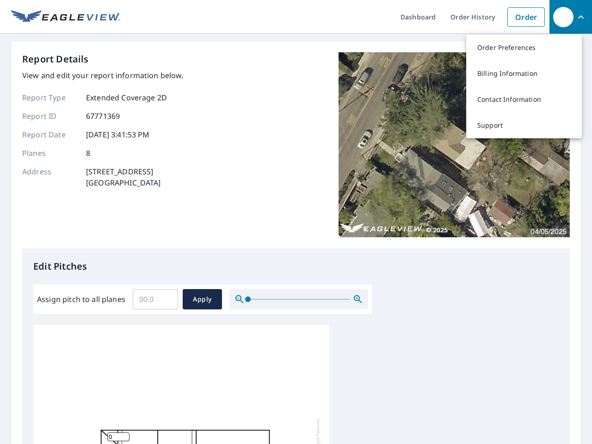  What do you see at coordinates (524, 74) in the screenshot?
I see `a: Billing Information` at bounding box center [524, 74].